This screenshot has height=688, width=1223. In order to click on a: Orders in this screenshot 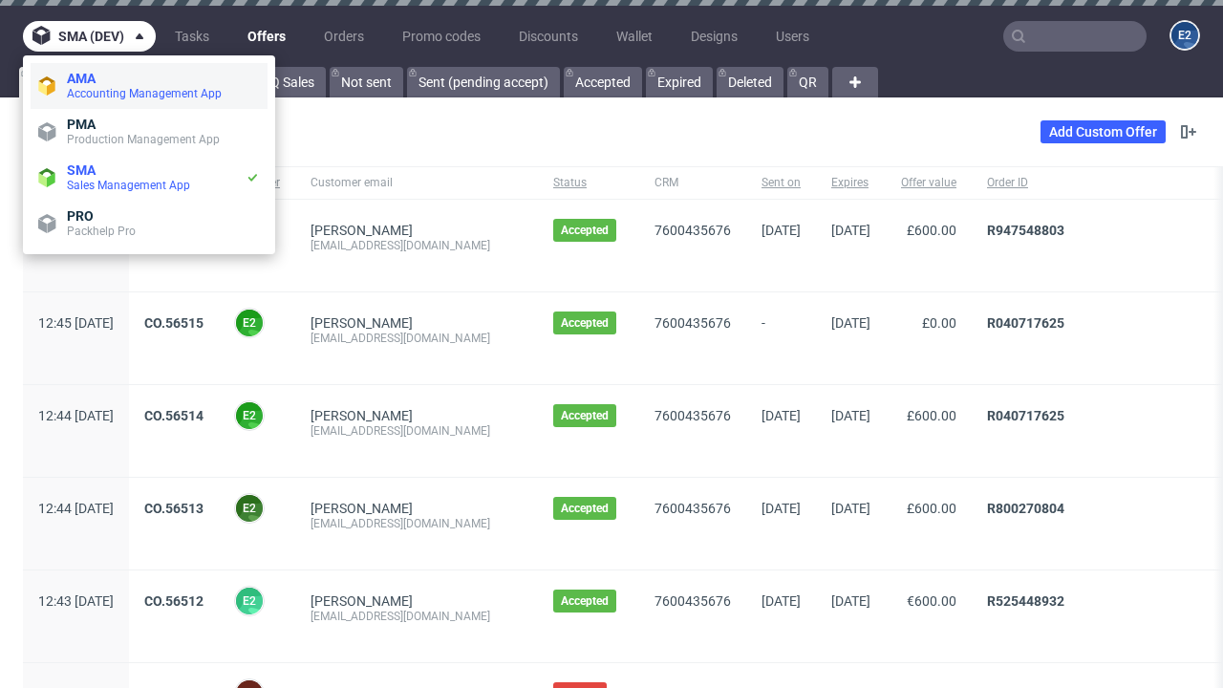, I will do `click(344, 36)`.